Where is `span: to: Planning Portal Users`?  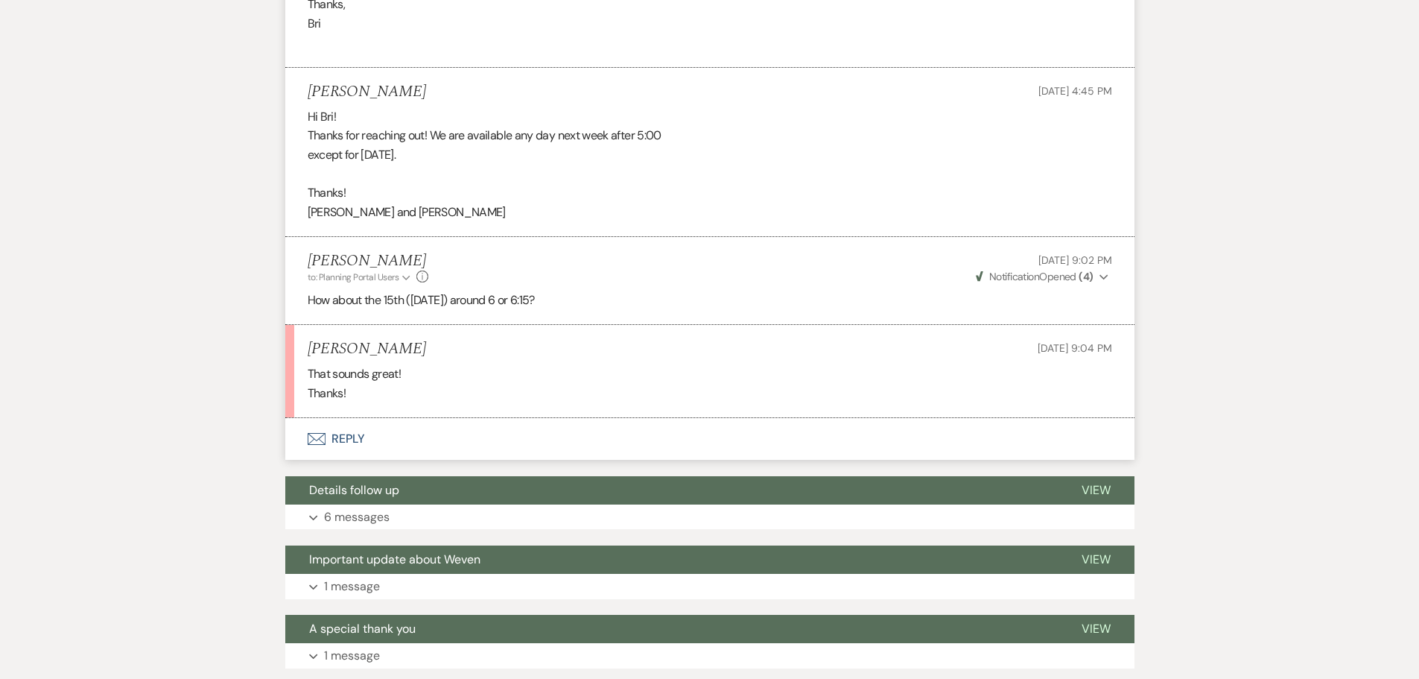 span: to: Planning Portal Users is located at coordinates (353, 277).